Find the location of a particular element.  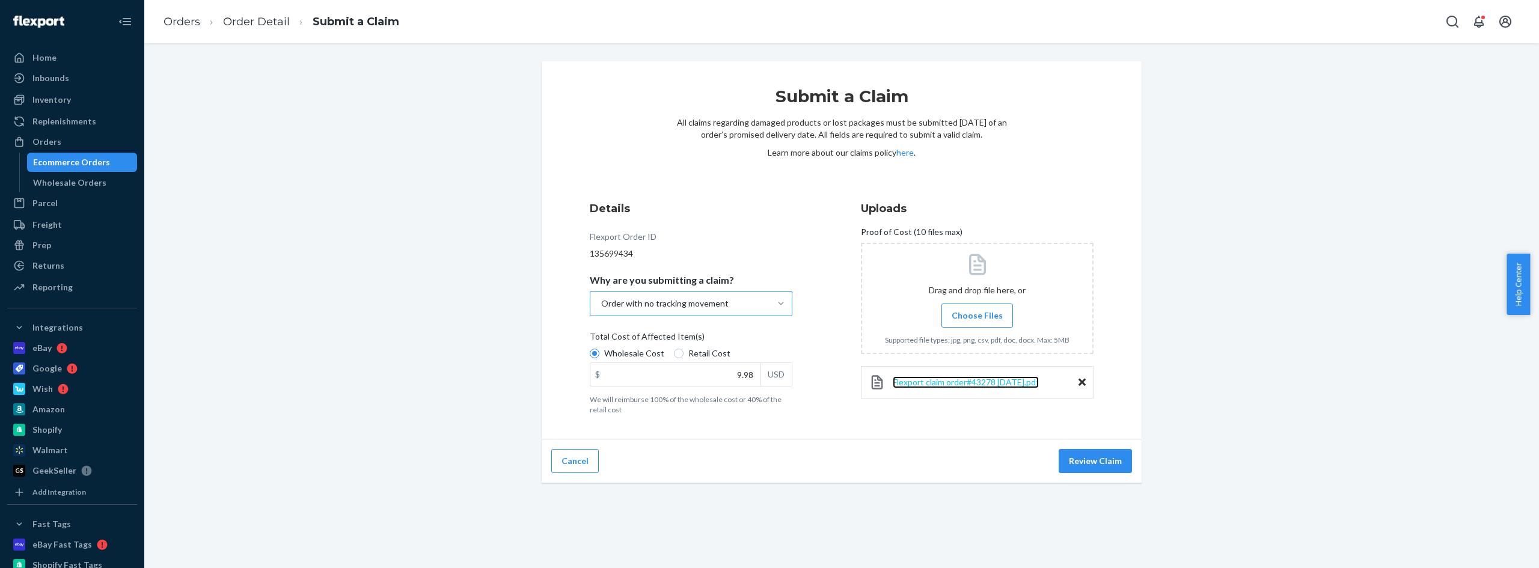

span: Proof of Cost (10 files max) is located at coordinates (911, 234).